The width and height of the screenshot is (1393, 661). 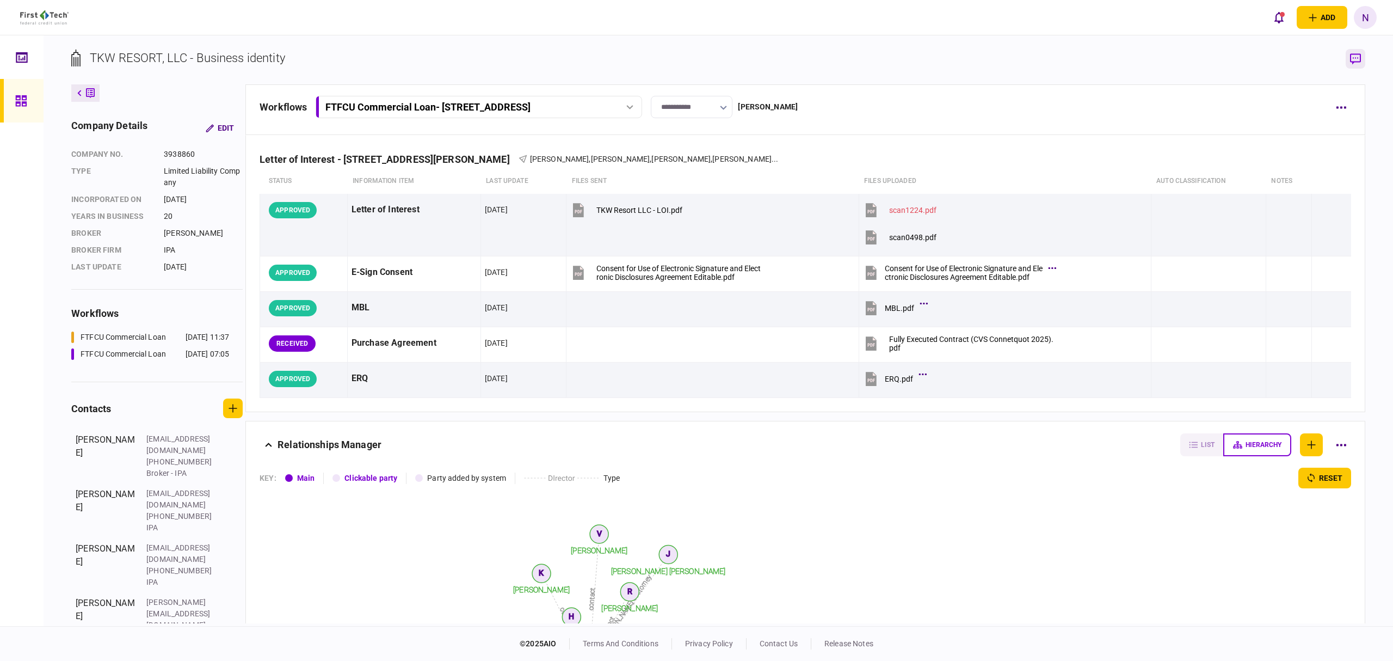 What do you see at coordinates (899, 237) in the screenshot?
I see `button: scan0498.pdf` at bounding box center [899, 237].